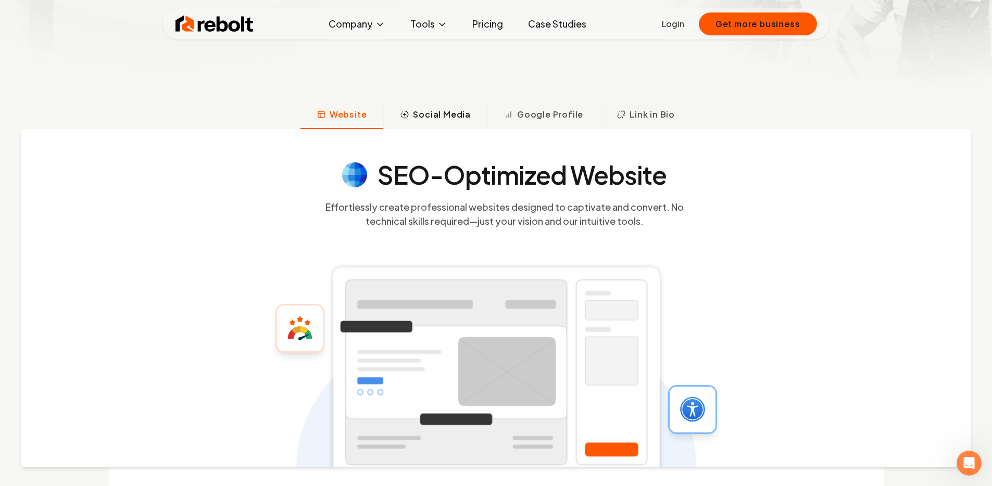 The image size is (992, 486). I want to click on a: Pricing, so click(487, 24).